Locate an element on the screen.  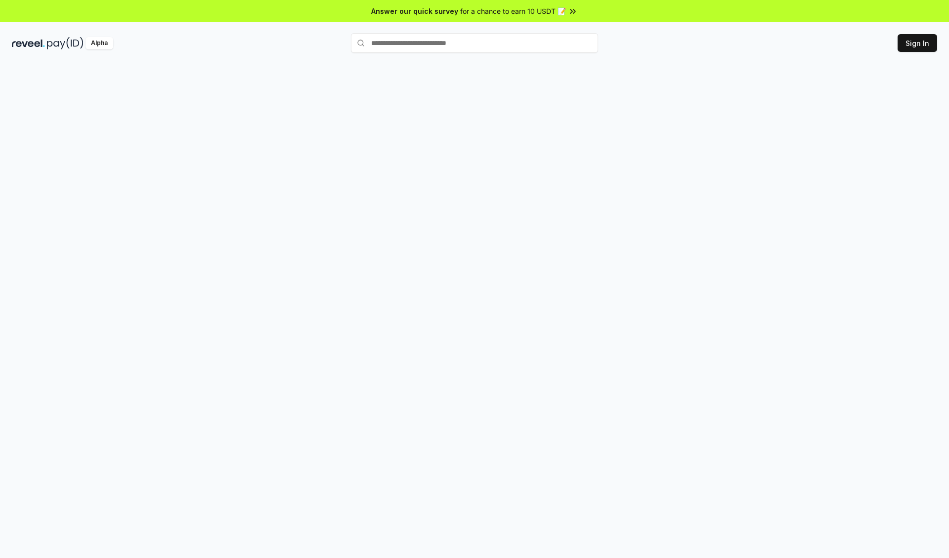
span: for a chance to earn 10 USDT 📝 is located at coordinates (513, 11).